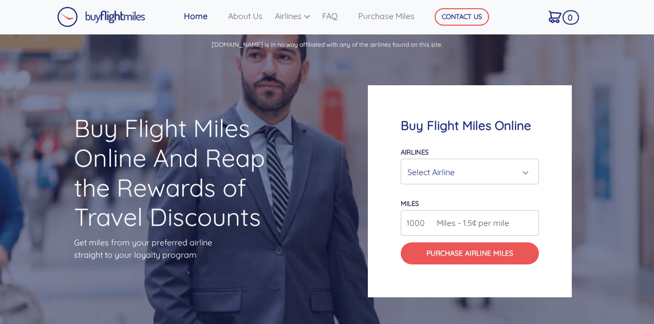 Image resolution: width=654 pixels, height=324 pixels. Describe the element at coordinates (560, 16) in the screenshot. I see `a: 0` at that location.